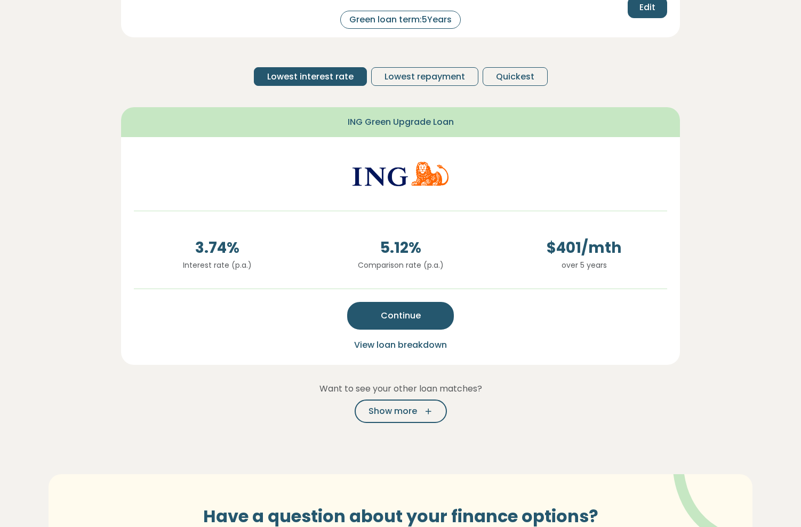 This screenshot has width=801, height=527. Describe the element at coordinates (584, 248) in the screenshot. I see `span: $ 401 /mth` at that location.